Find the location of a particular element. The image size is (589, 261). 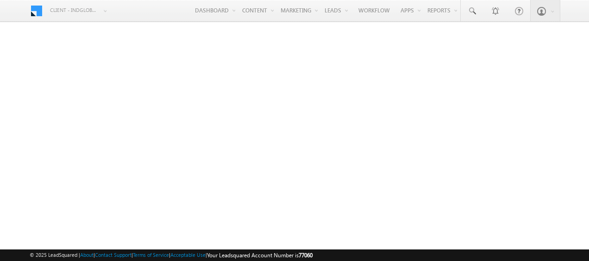

span: Your Leadsquared Account Number is is located at coordinates (260, 255).